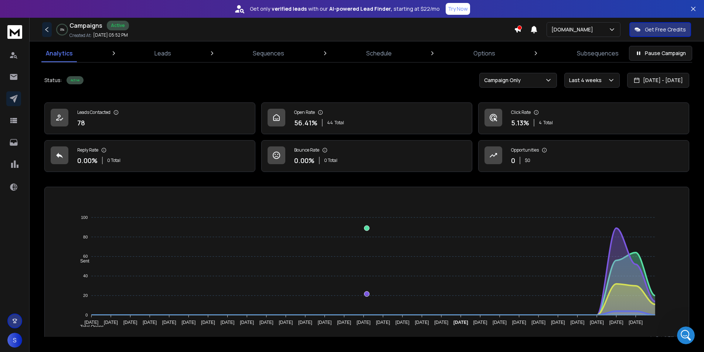  I want to click on tspan: 40, so click(85, 276).